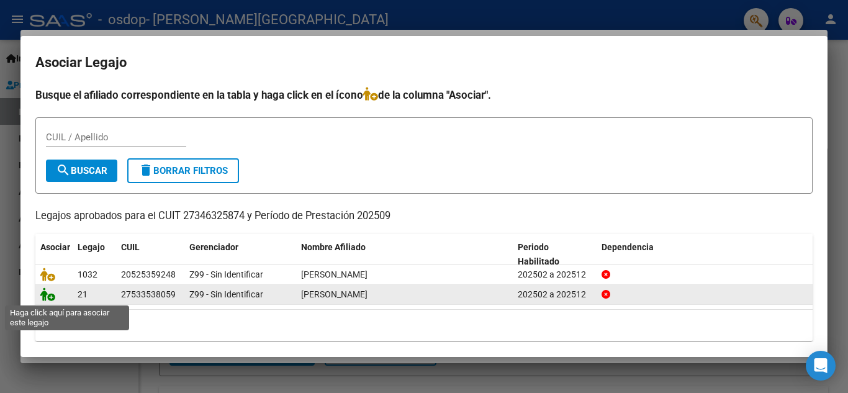 The width and height of the screenshot is (848, 393). I want to click on span: Borrar Filtros, so click(183, 171).